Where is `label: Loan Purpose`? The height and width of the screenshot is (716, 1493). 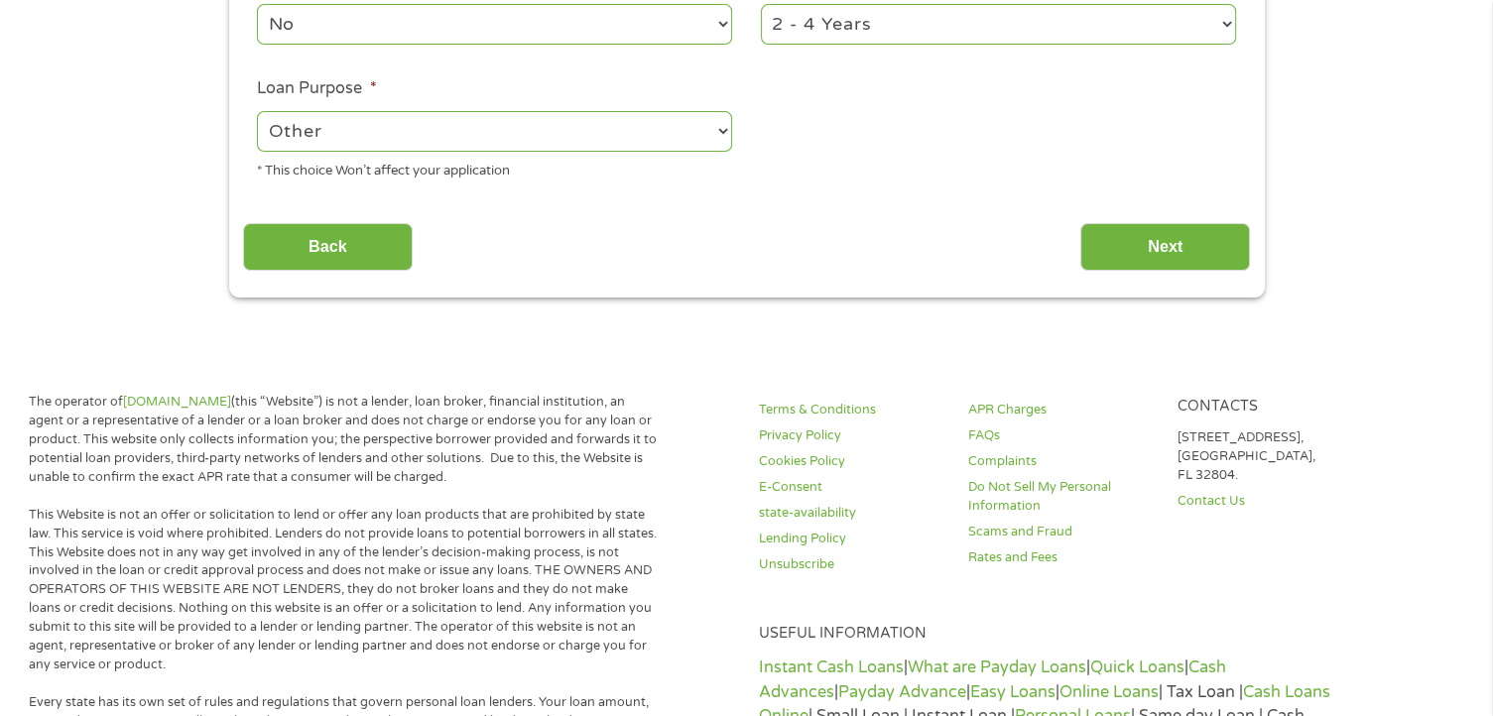
label: Loan Purpose is located at coordinates (316, 88).